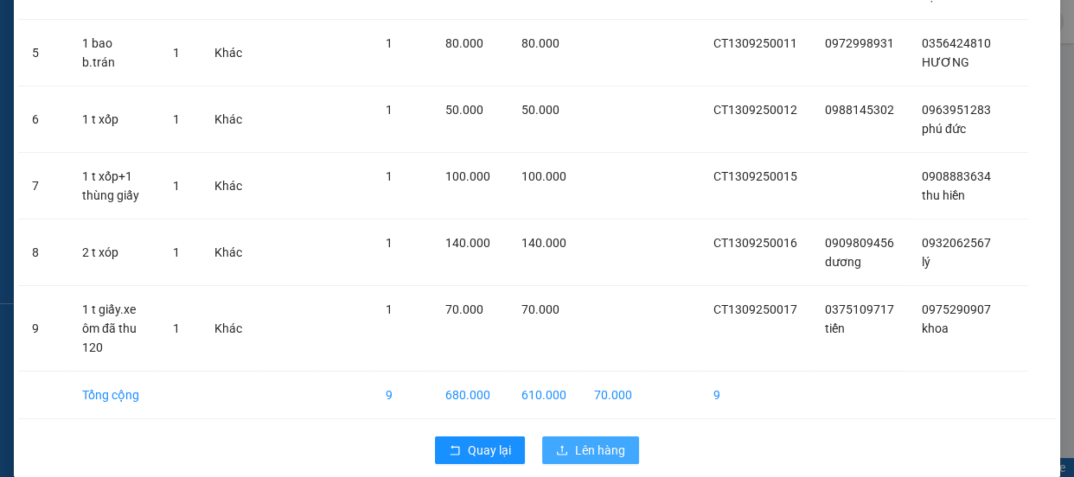 The height and width of the screenshot is (477, 1074). What do you see at coordinates (934, 329) in the screenshot?
I see `span: khoa` at bounding box center [934, 329].